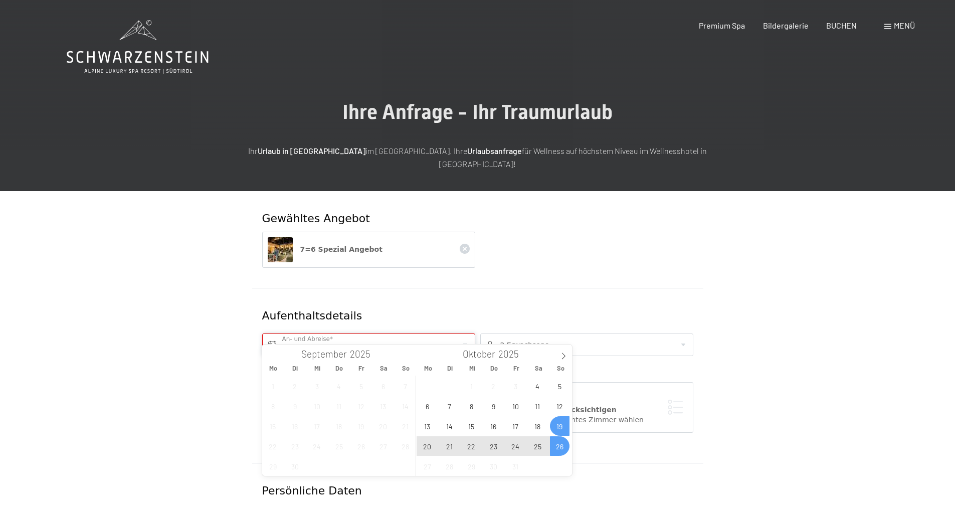 This screenshot has width=955, height=505. What do you see at coordinates (905, 25) in the screenshot?
I see `span: Menü` at bounding box center [905, 25].